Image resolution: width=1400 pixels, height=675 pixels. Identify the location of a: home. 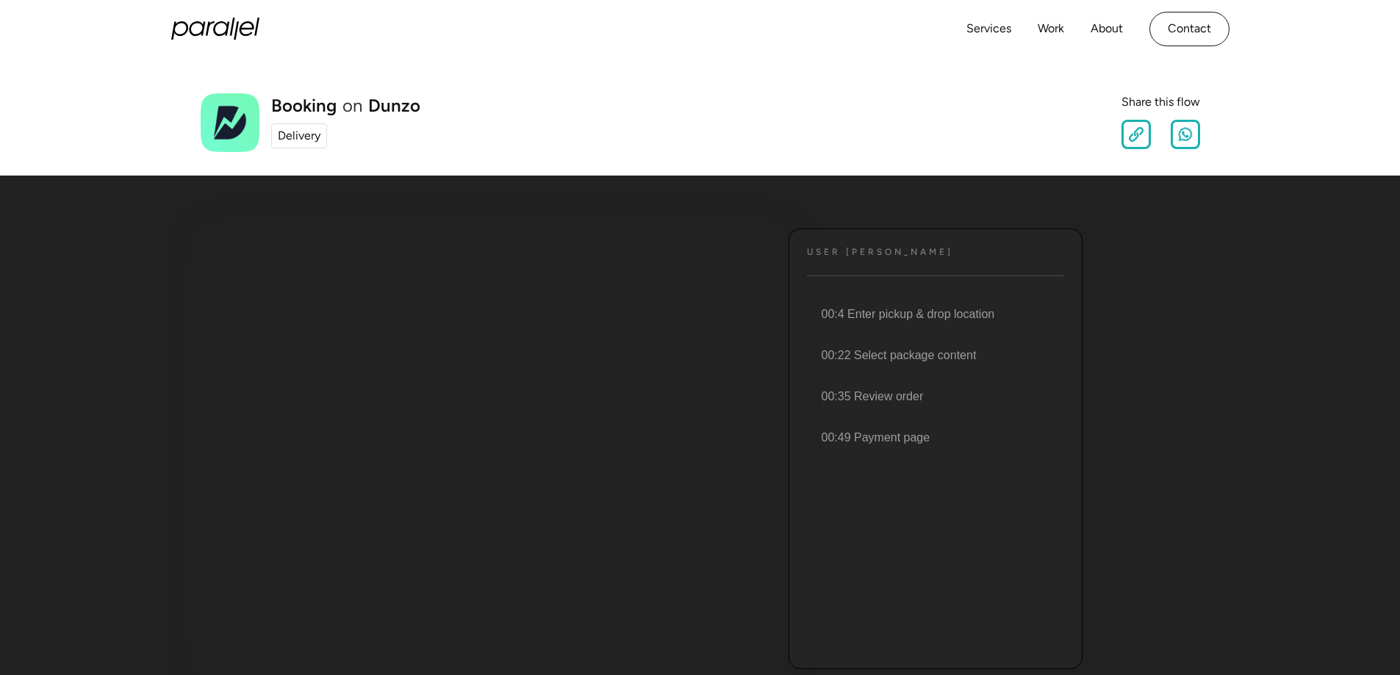
(215, 29).